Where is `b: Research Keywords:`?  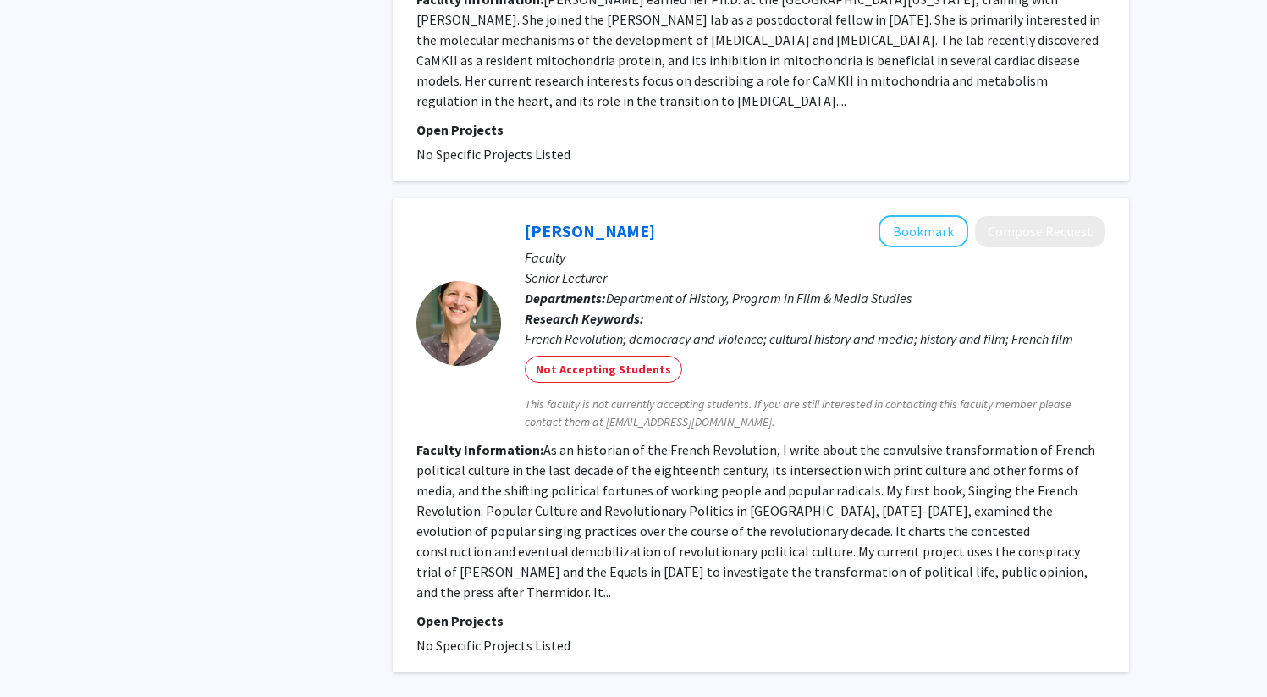
b: Research Keywords: is located at coordinates (584, 318).